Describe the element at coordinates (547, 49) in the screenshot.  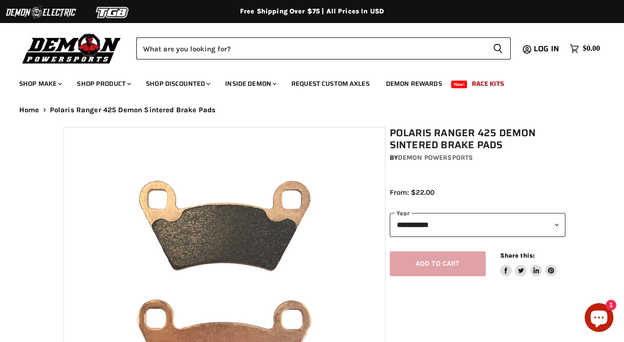
I see `a: Log in` at that location.